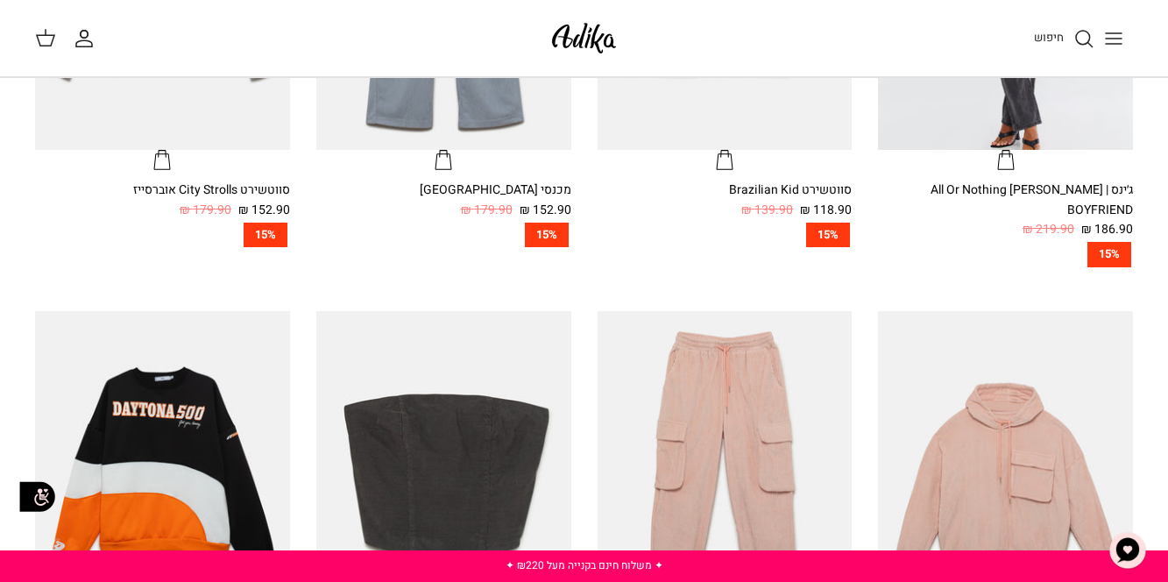 Image resolution: width=1168 pixels, height=582 pixels. I want to click on button: צ'אט, so click(1128, 550).